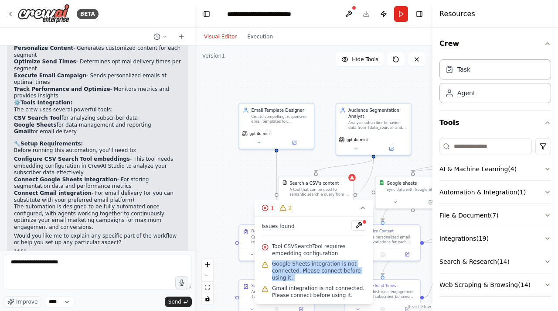 This screenshot has height=311, width=558. What do you see at coordinates (51, 144) in the screenshot?
I see `strong: Setup Requirements:` at bounding box center [51, 144].